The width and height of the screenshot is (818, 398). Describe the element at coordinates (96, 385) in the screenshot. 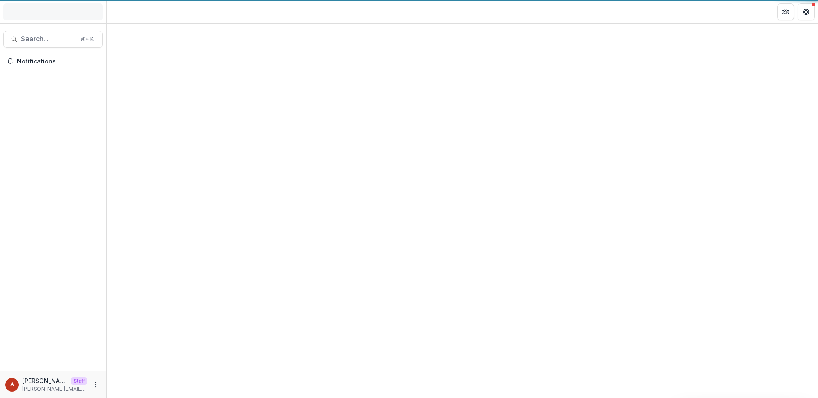

I see `button: More` at that location.